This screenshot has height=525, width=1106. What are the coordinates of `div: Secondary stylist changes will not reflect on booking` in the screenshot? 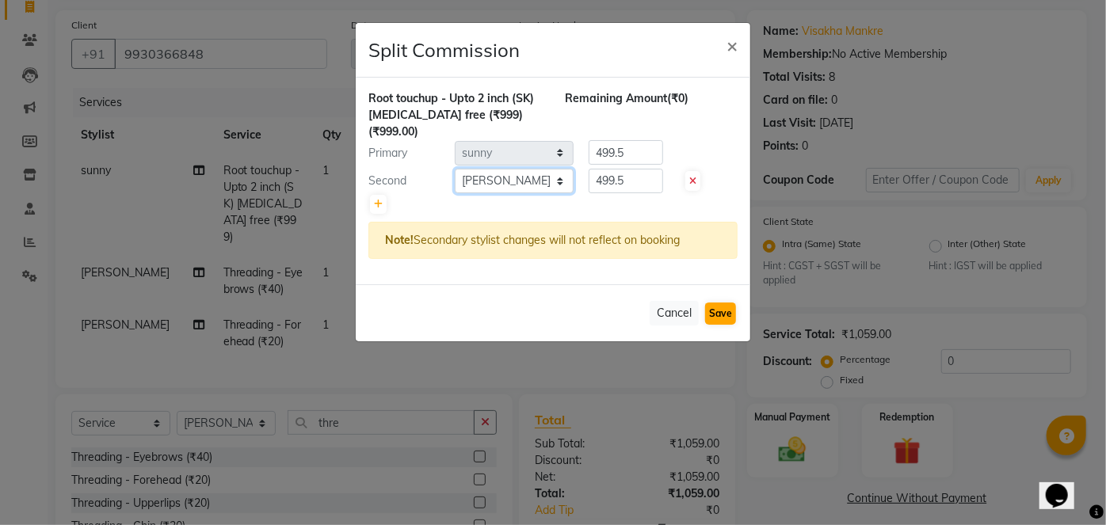 It's located at (553, 240).